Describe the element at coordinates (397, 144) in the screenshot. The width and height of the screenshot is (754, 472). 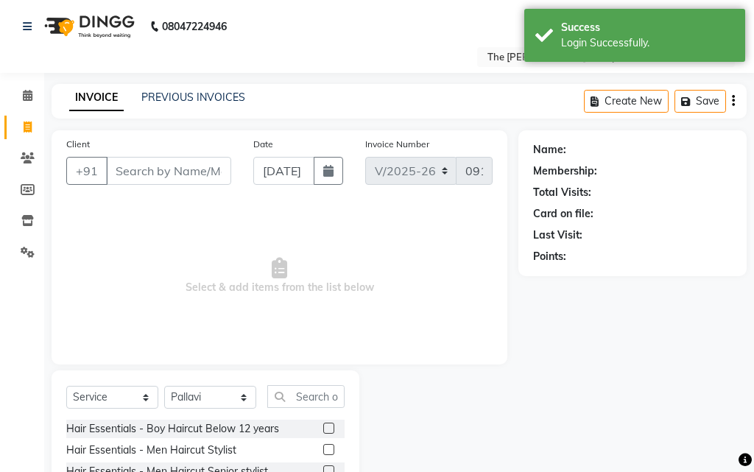
I see `label: Invoice Number` at that location.